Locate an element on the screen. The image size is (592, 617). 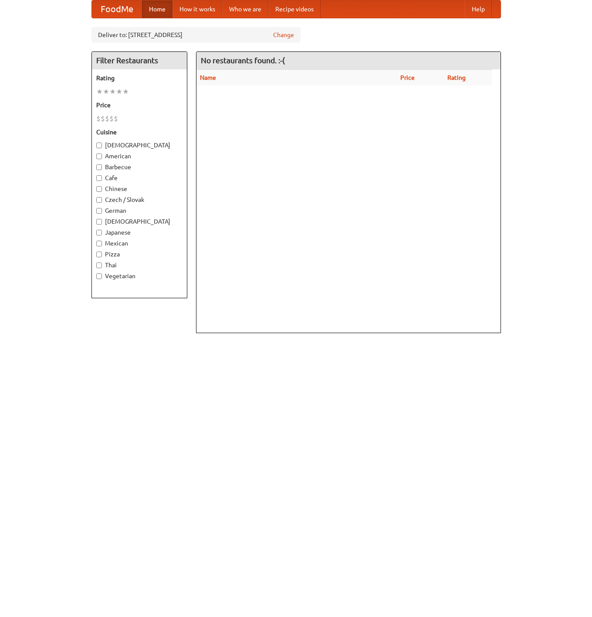
a: Price is located at coordinates (408, 78).